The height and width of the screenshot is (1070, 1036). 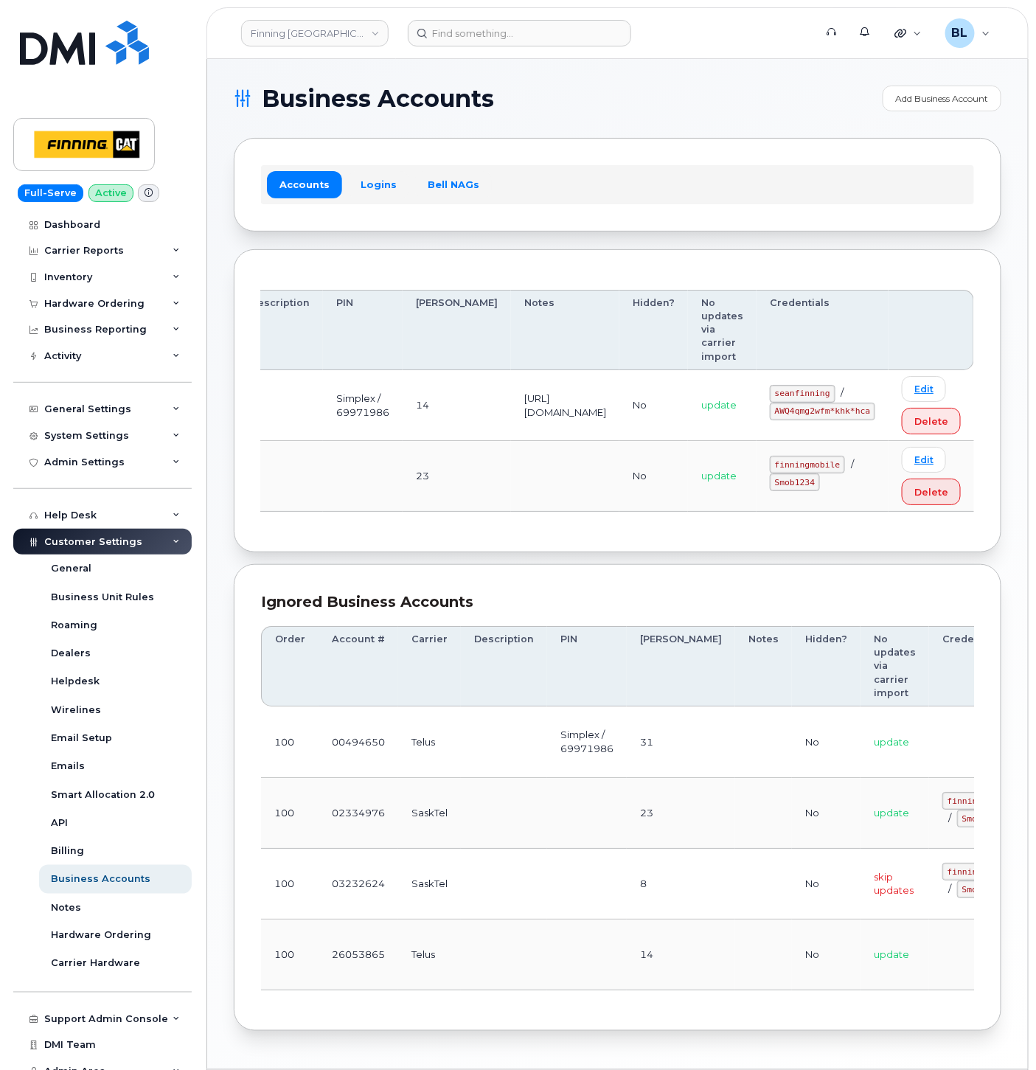 What do you see at coordinates (894, 883) in the screenshot?
I see `span: skip updates` at bounding box center [894, 883].